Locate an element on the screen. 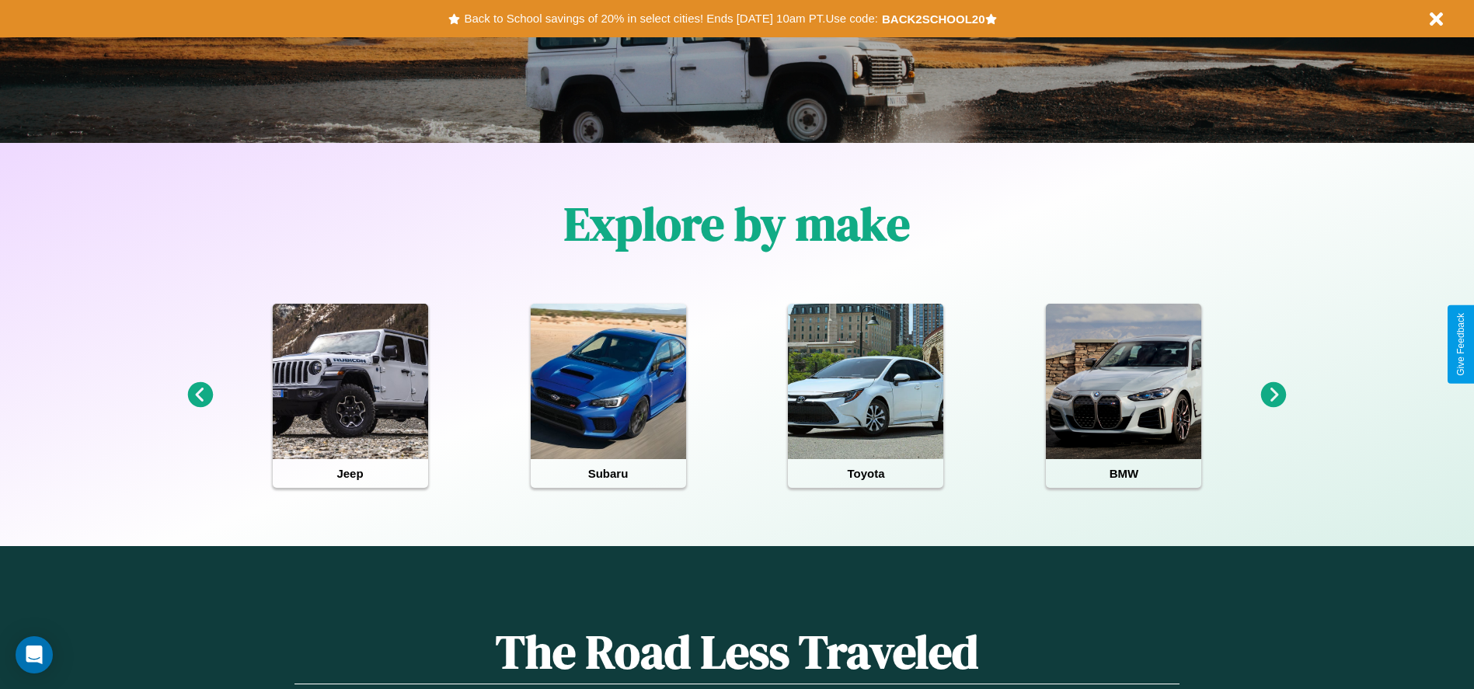 The width and height of the screenshot is (1474, 689). div: Give Feedback is located at coordinates (1461, 344).